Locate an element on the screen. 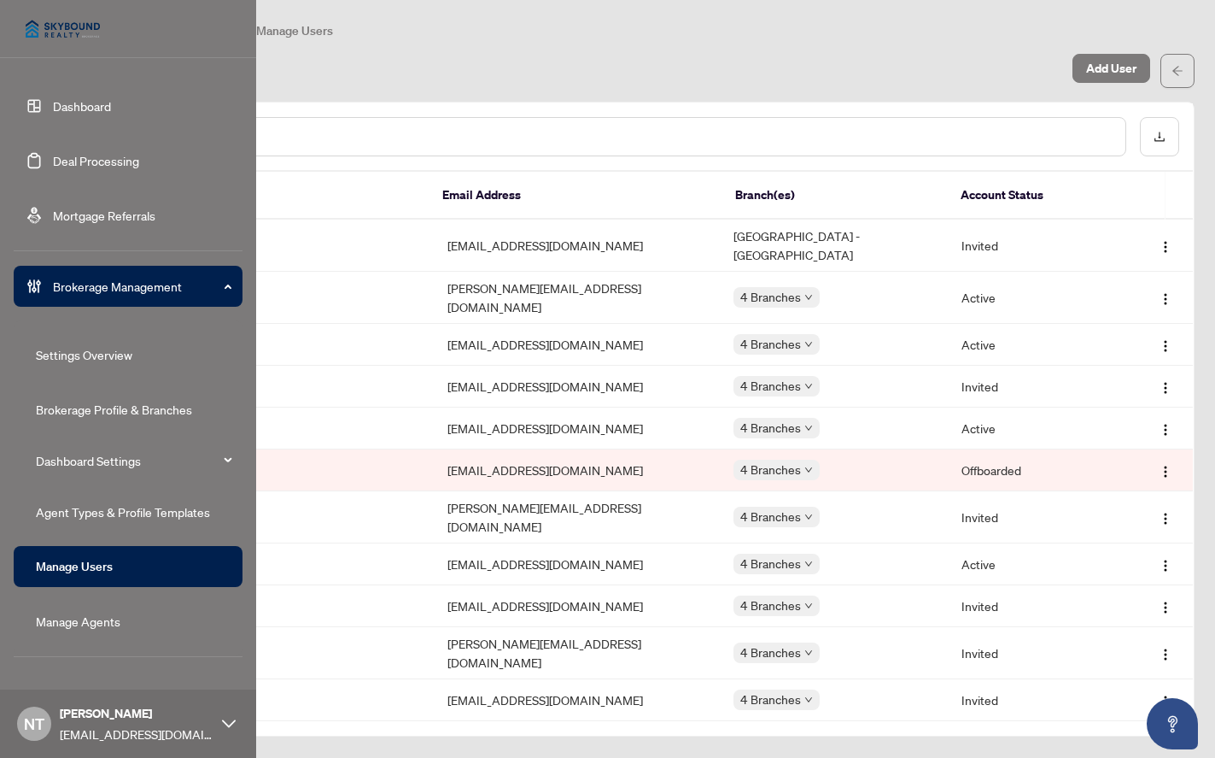 This screenshot has width=1215, height=758. td: Offboarded is located at coordinates (1034, 470).